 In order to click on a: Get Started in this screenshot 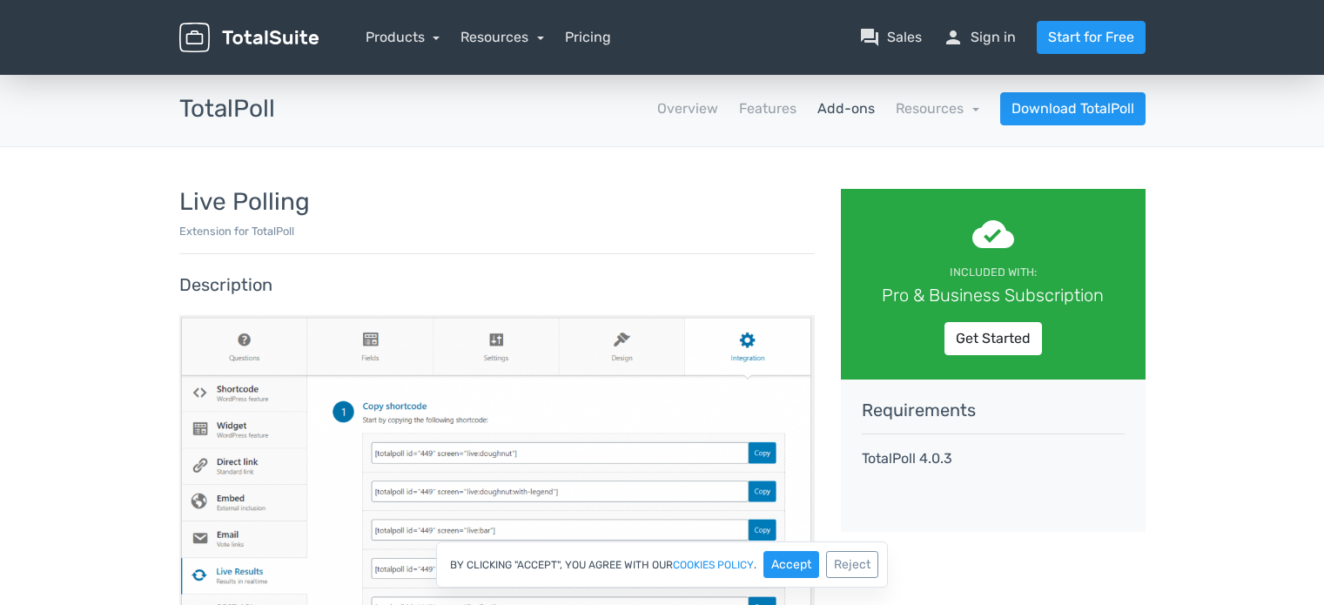, I will do `click(993, 339)`.